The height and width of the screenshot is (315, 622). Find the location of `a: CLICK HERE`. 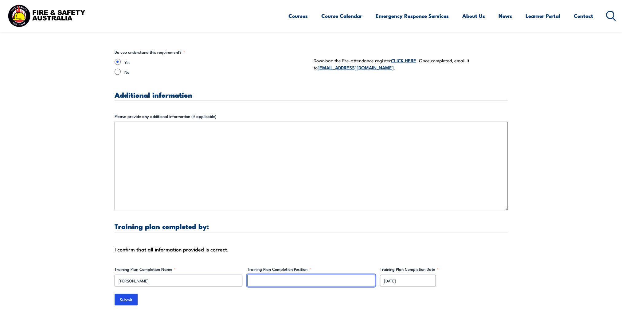

a: CLICK HERE is located at coordinates (404, 60).